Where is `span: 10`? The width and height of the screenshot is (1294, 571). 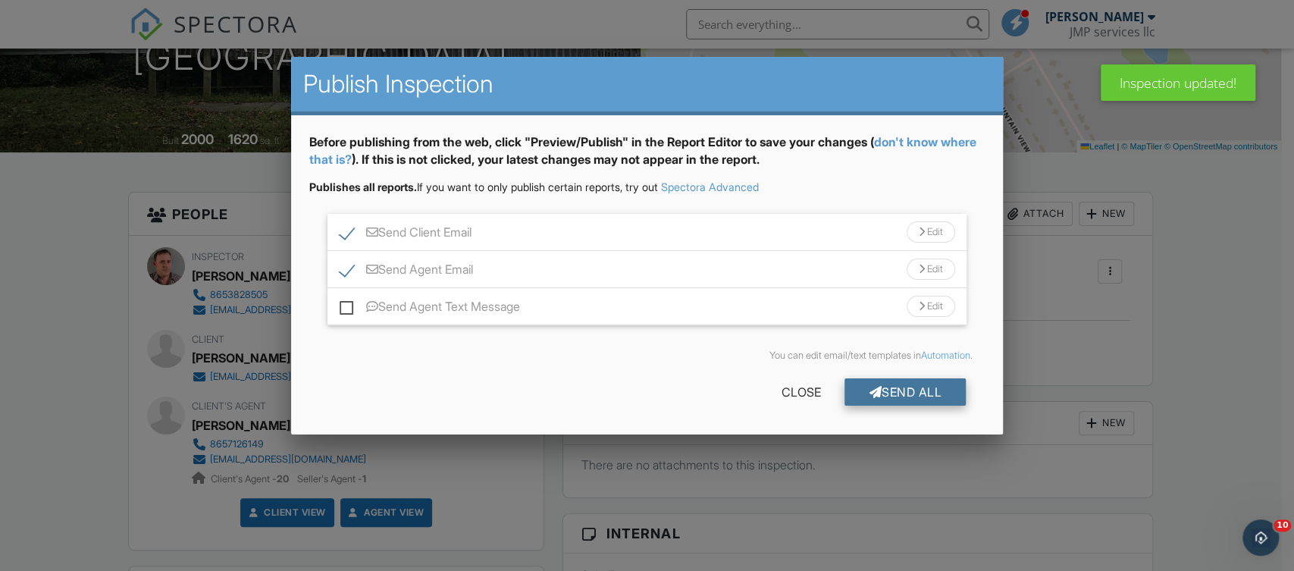
span: 10 is located at coordinates (1282, 525).